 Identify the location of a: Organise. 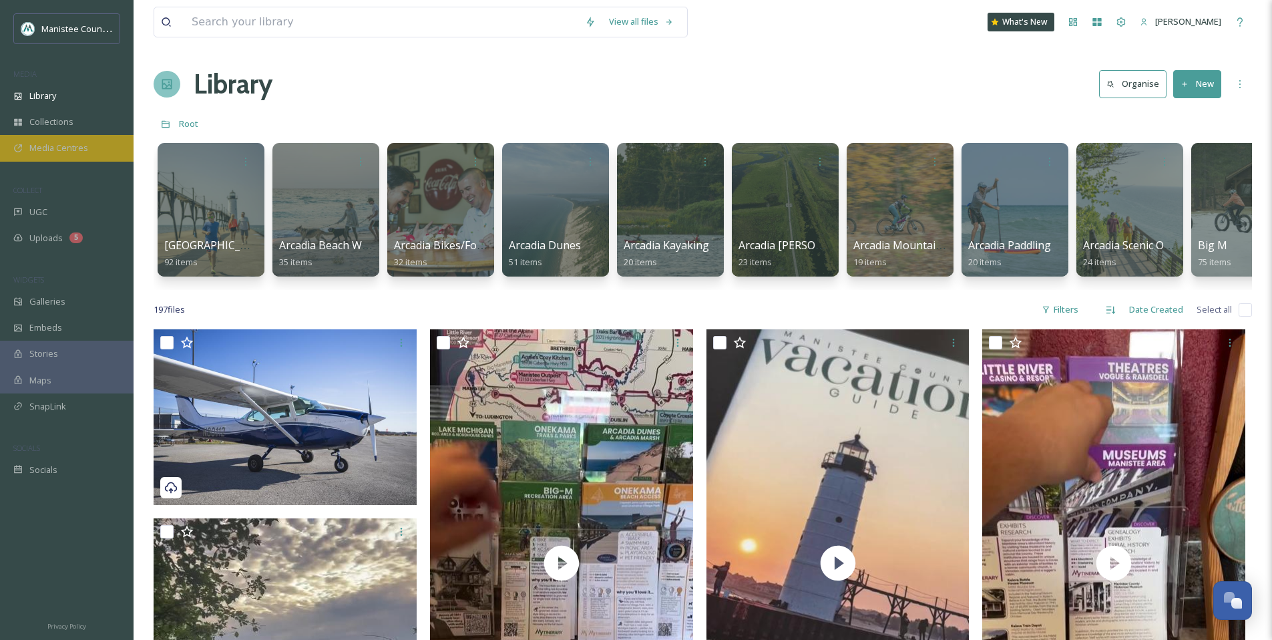
(1136, 83).